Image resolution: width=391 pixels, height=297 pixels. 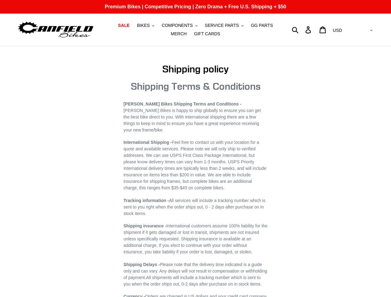 What do you see at coordinates (195, 86) in the screenshot?
I see `h1: Shipping Terms & Conditions` at bounding box center [195, 86].